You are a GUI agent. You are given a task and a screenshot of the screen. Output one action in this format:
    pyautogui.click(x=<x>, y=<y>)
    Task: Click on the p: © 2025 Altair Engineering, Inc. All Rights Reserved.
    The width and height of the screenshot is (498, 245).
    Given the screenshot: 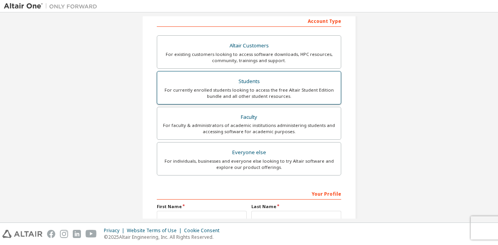 What is the action you would take?
    pyautogui.click(x=164, y=237)
    